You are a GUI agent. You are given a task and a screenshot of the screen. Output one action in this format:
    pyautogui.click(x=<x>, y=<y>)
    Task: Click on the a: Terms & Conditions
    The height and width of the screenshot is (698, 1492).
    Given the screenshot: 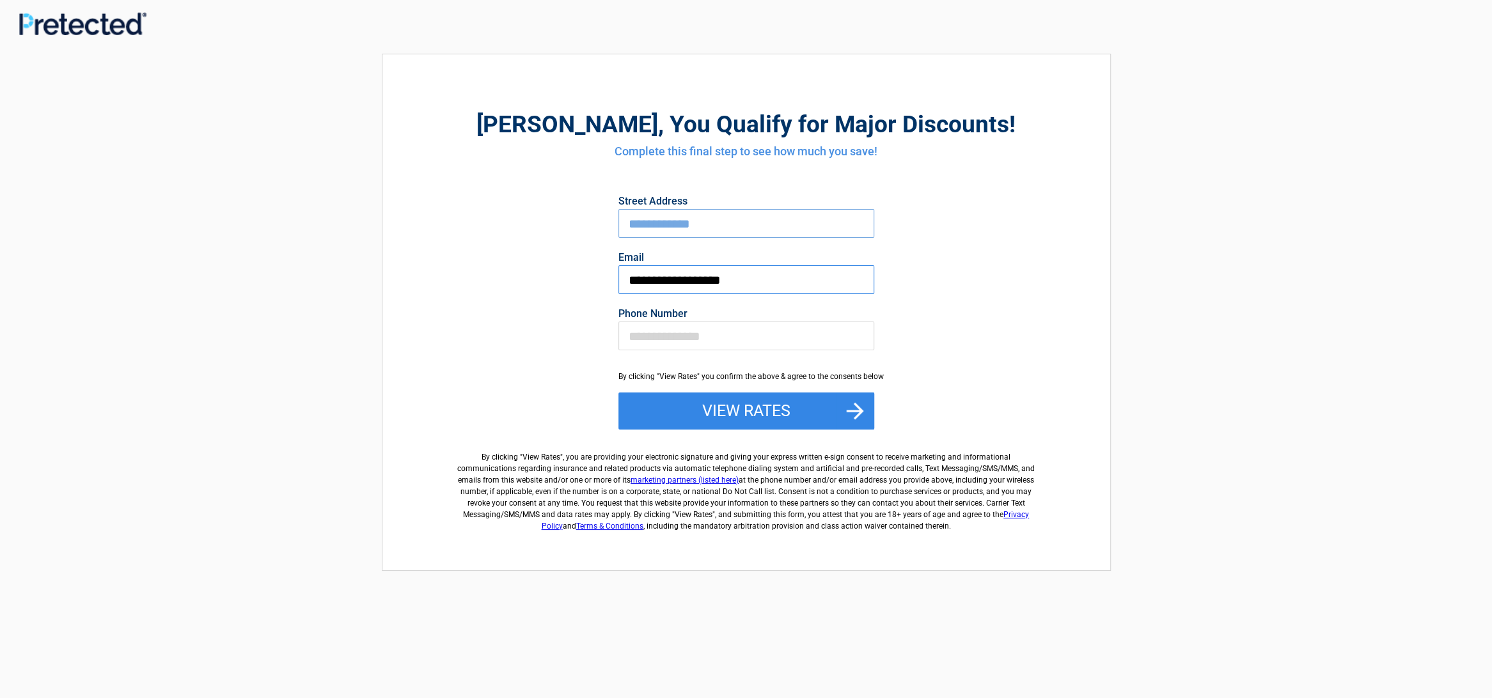 What is the action you would take?
    pyautogui.click(x=609, y=526)
    